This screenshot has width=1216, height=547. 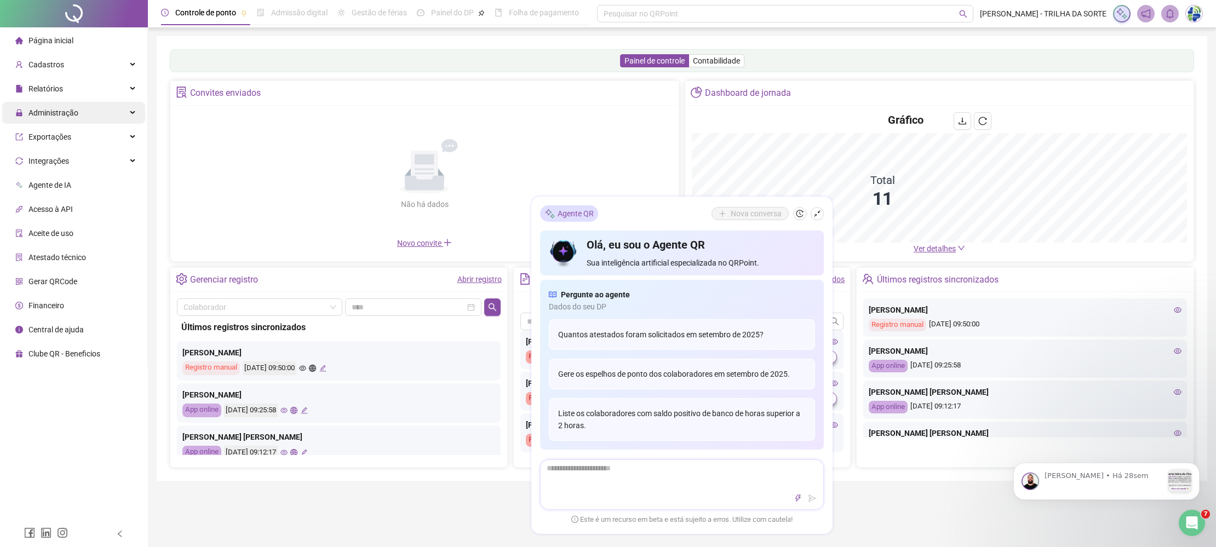 I want to click on span: Cadastros, so click(x=46, y=65).